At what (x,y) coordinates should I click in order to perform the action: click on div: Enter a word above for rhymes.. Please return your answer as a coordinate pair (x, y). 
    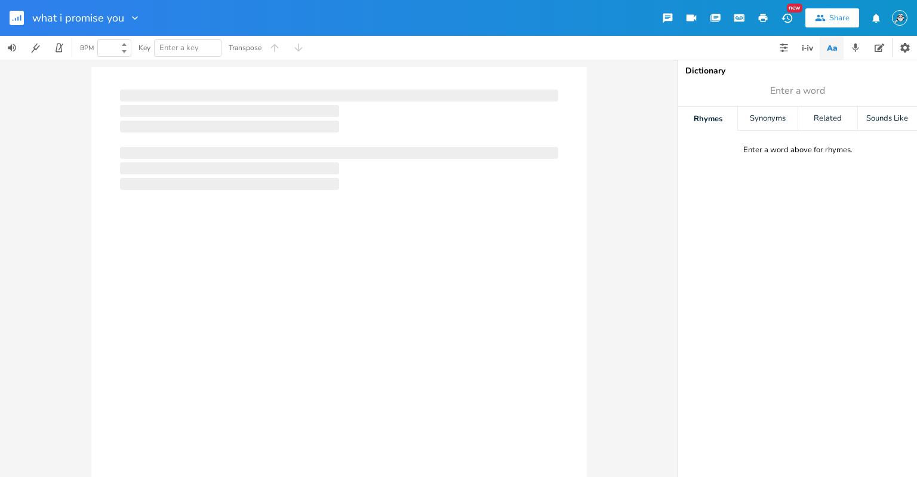
    Looking at the image, I should click on (797, 150).